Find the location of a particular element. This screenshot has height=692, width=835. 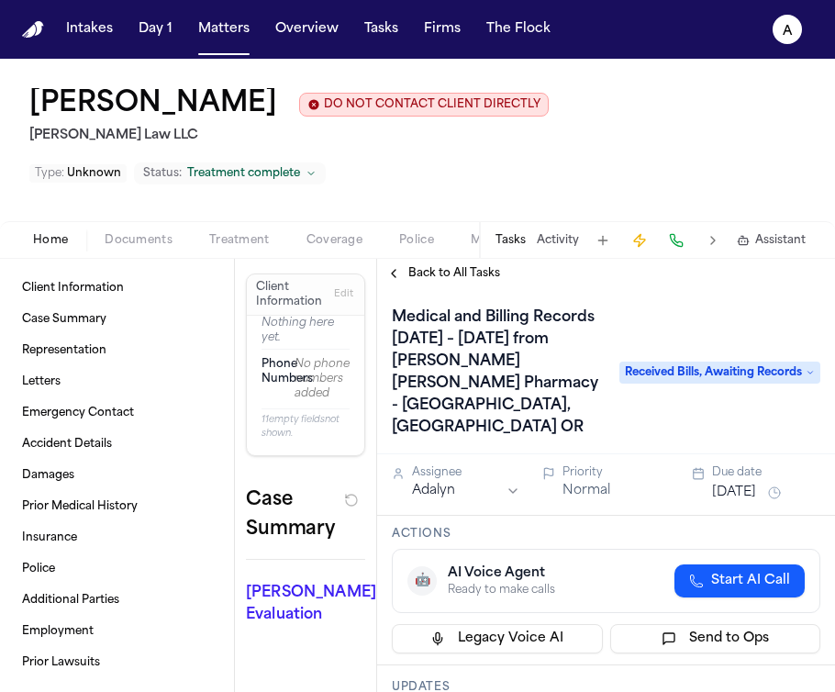

span: Home is located at coordinates (50, 240).